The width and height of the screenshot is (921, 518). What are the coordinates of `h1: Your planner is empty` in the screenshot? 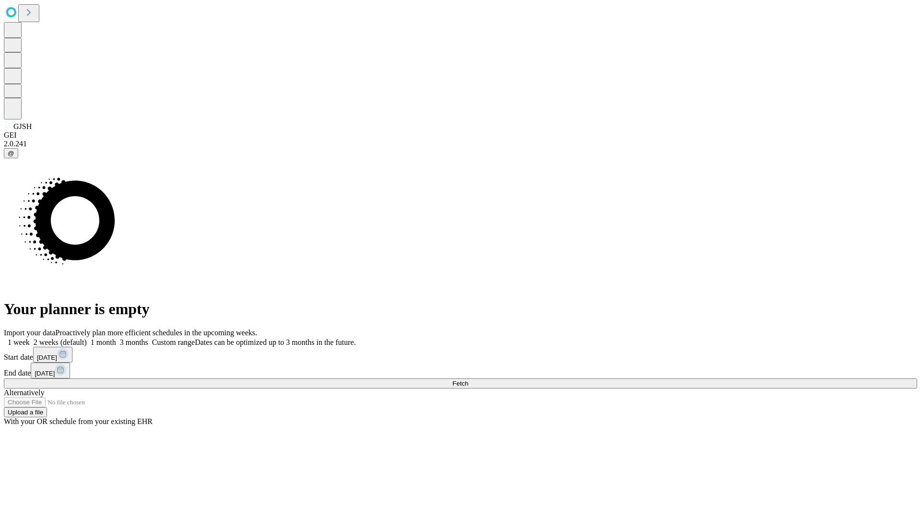 It's located at (460, 309).